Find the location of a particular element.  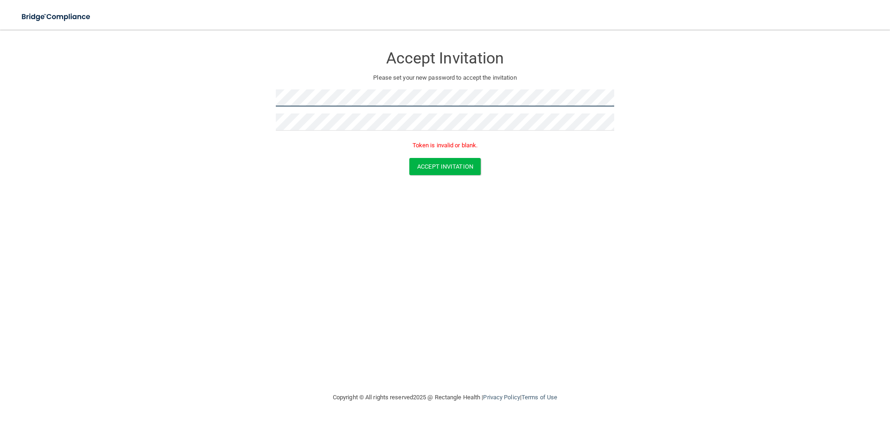

h3: Accept Invitation is located at coordinates (445, 58).